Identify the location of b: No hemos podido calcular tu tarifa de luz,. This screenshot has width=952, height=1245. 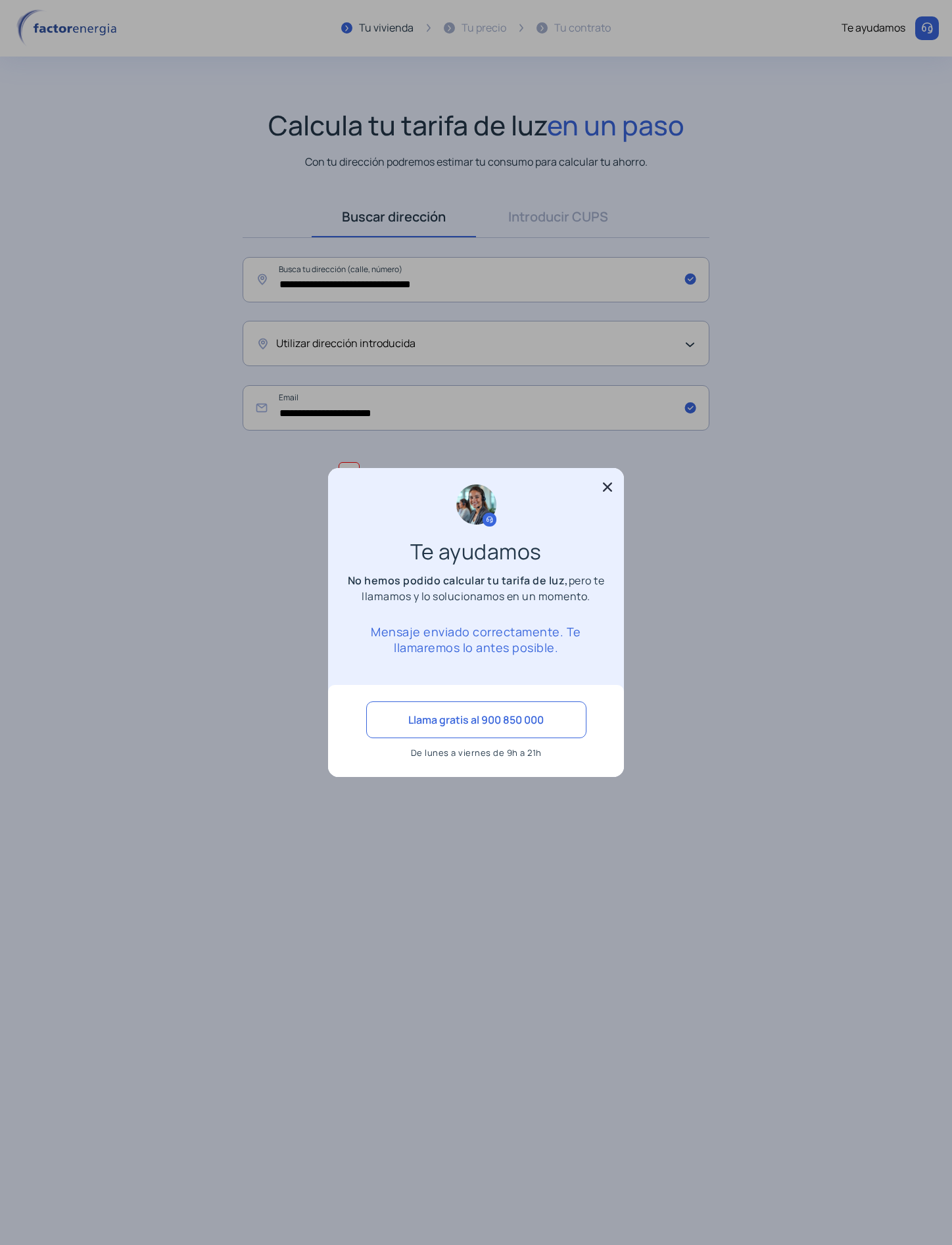
(458, 581).